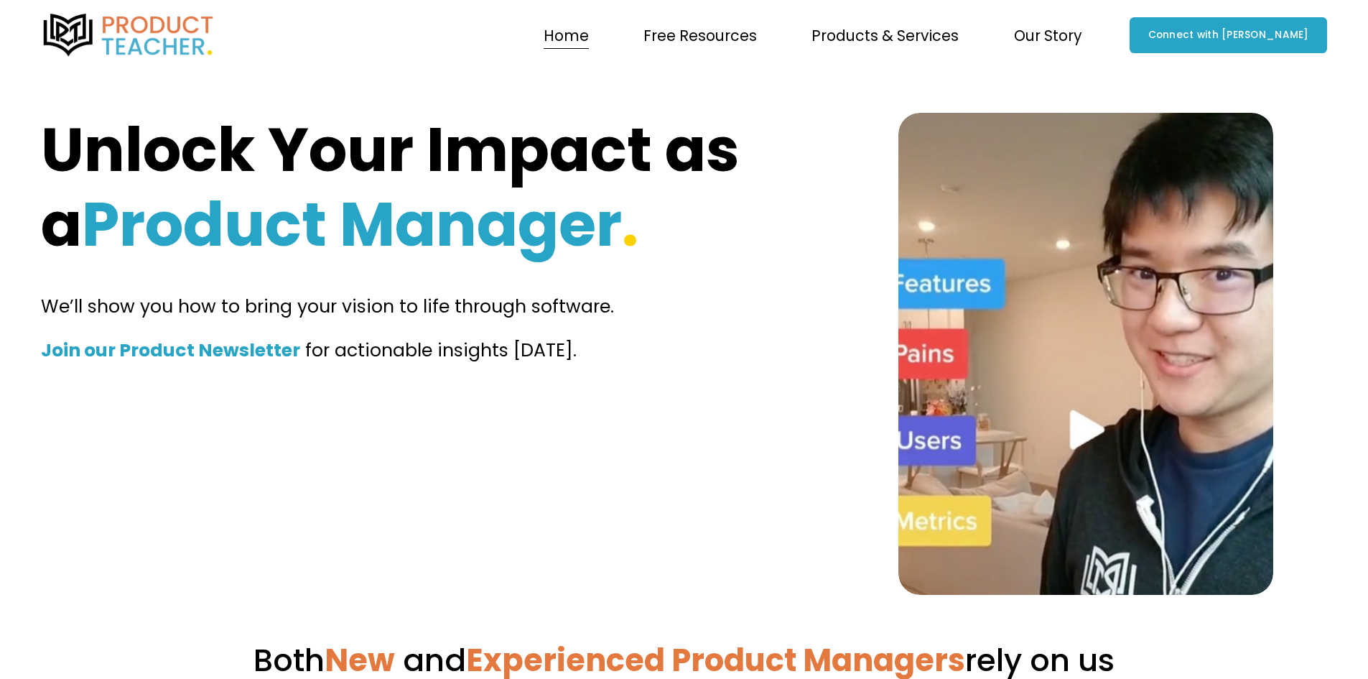  Describe the element at coordinates (170, 350) in the screenshot. I see `strong: Join our Product Newsletter` at that location.